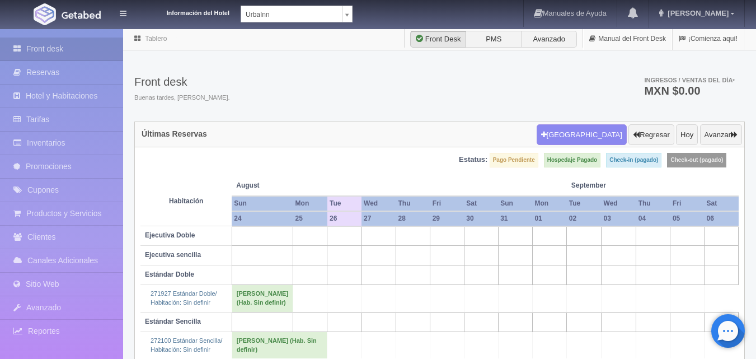 This screenshot has height=359, width=756. Describe the element at coordinates (156, 39) in the screenshot. I see `a: Tablero` at that location.